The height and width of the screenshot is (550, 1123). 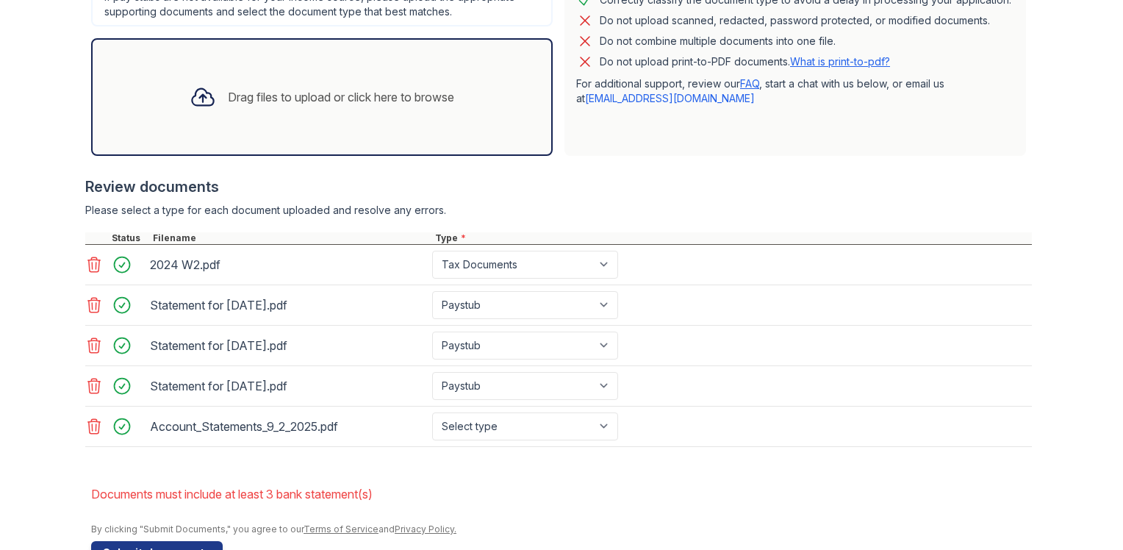 I want to click on a: What is print-to-pdf?, so click(x=840, y=61).